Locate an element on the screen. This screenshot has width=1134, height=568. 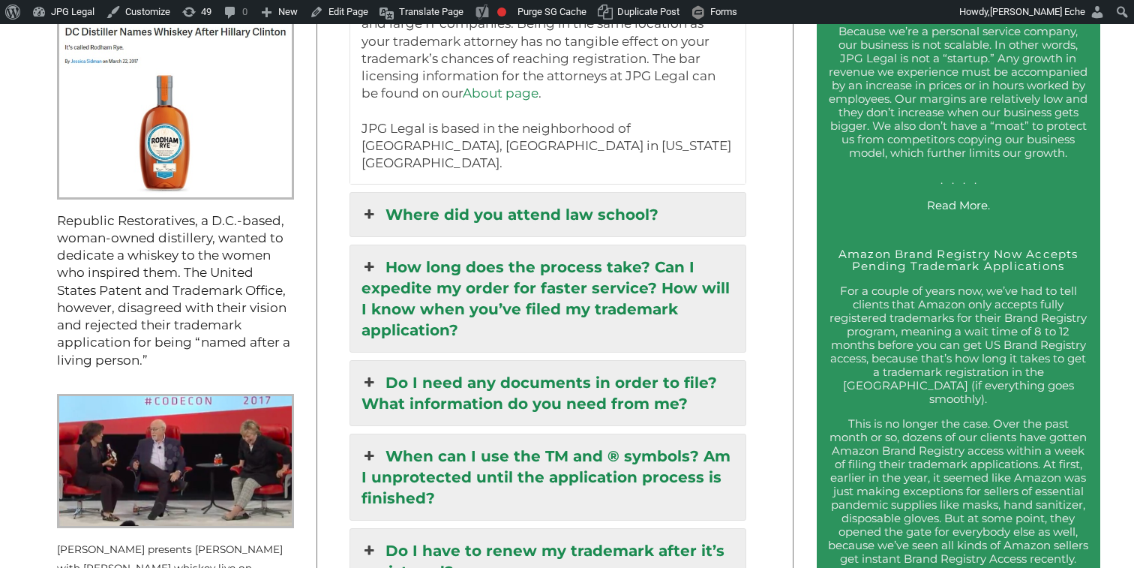
a: Where did you attend law school? is located at coordinates (548, 215).